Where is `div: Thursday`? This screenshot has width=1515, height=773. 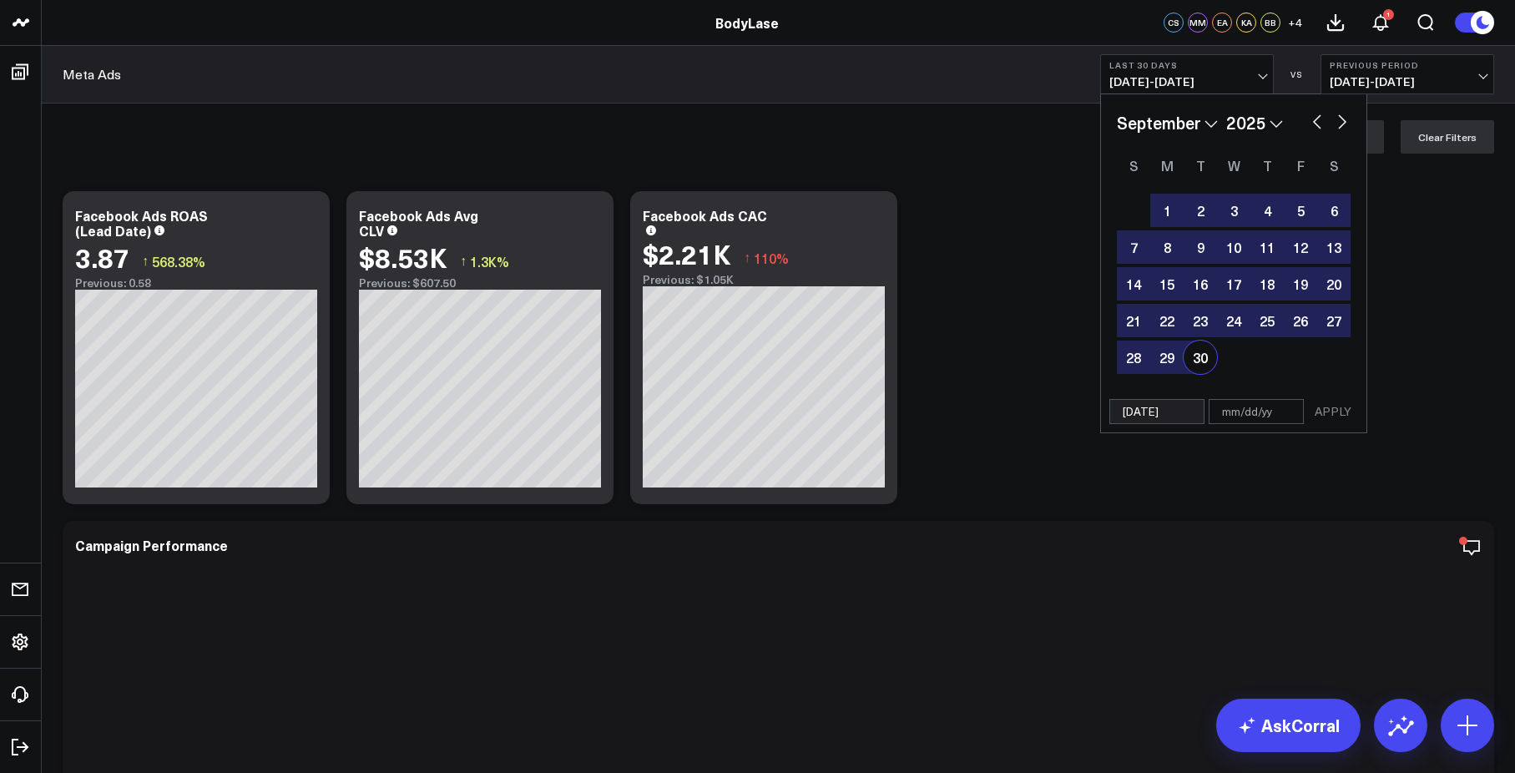
div: Thursday is located at coordinates (1267, 165).